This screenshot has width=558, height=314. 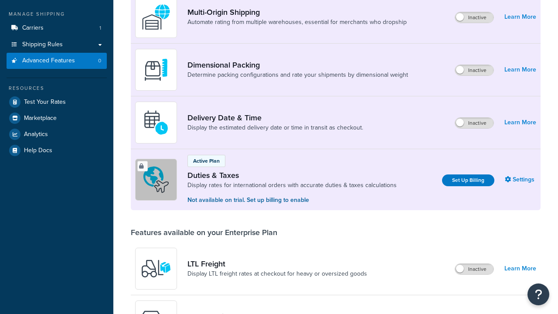 I want to click on span: 1, so click(x=100, y=28).